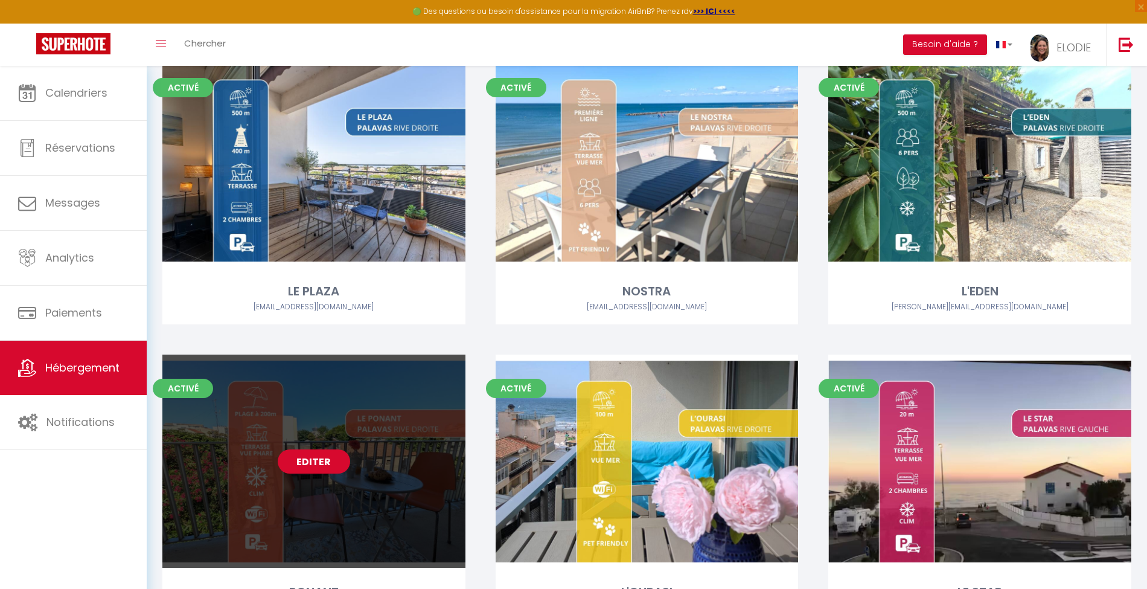 This screenshot has height=589, width=1147. What do you see at coordinates (76, 92) in the screenshot?
I see `span: Calendriers` at bounding box center [76, 92].